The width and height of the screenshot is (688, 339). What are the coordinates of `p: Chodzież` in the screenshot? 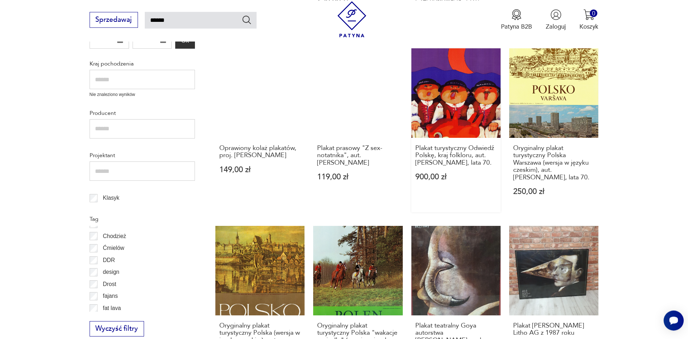 It's located at (114, 237).